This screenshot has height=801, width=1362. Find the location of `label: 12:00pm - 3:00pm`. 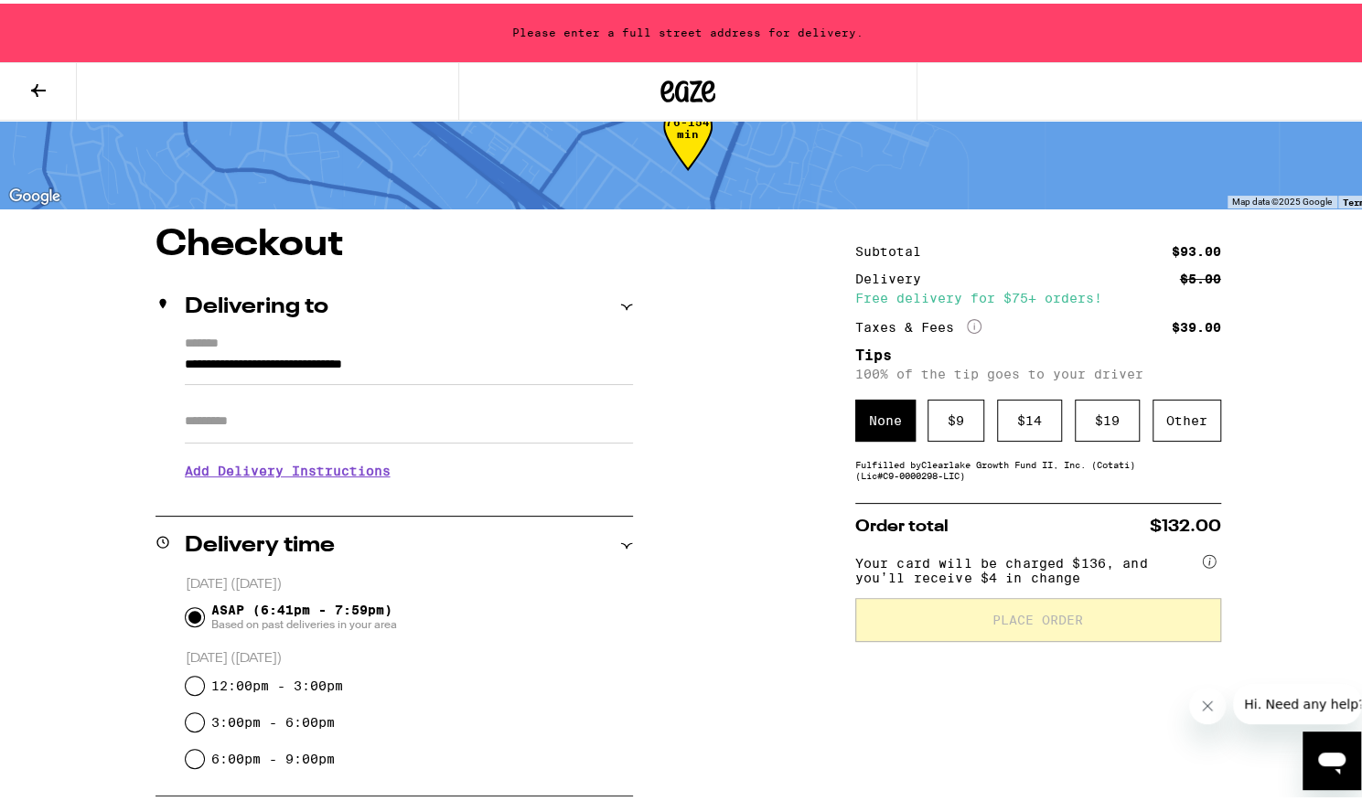

label: 12:00pm - 3:00pm is located at coordinates (277, 682).